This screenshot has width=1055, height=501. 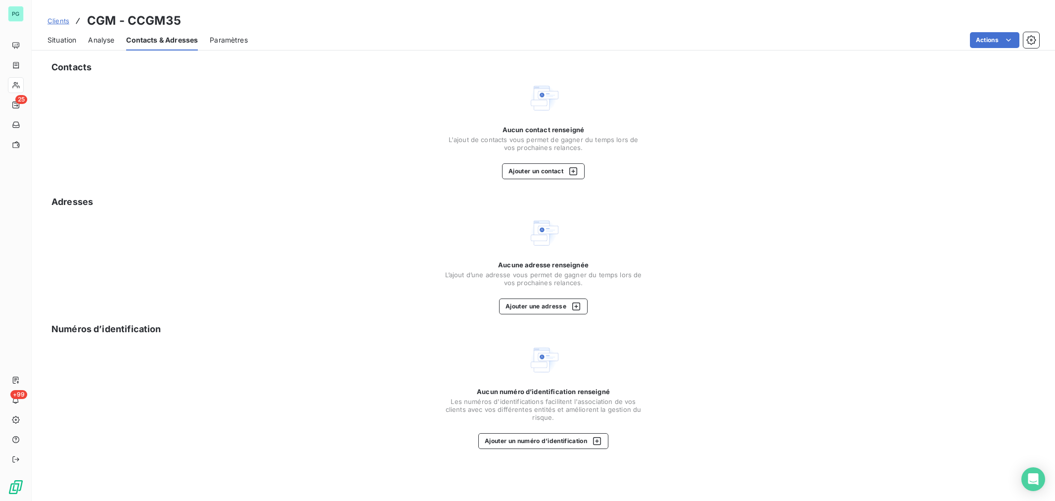 I want to click on button: Actions, so click(x=995, y=40).